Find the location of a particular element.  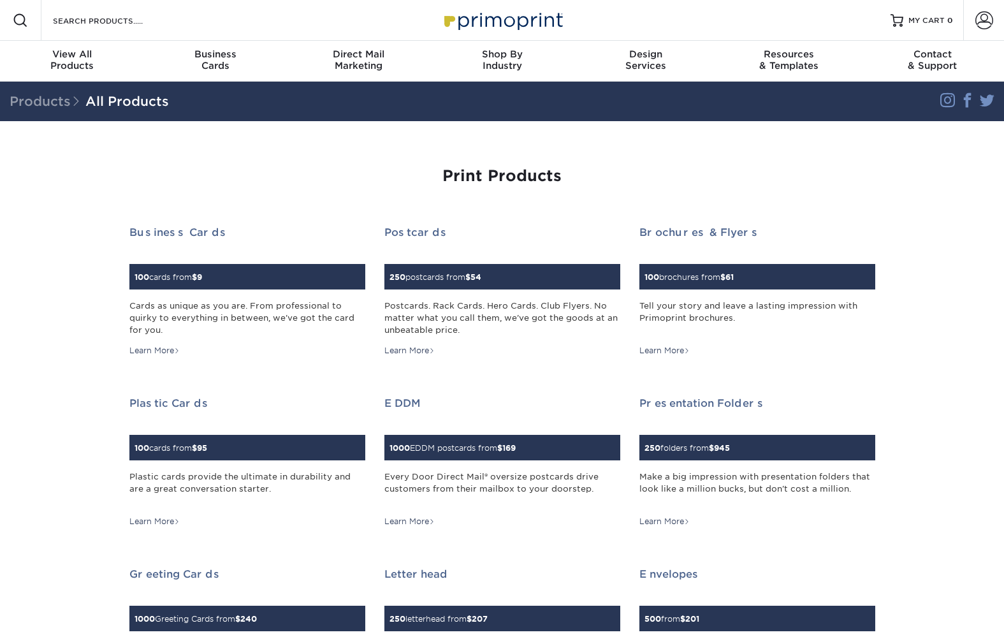

h2: Brochures & Flyers is located at coordinates (757, 232).